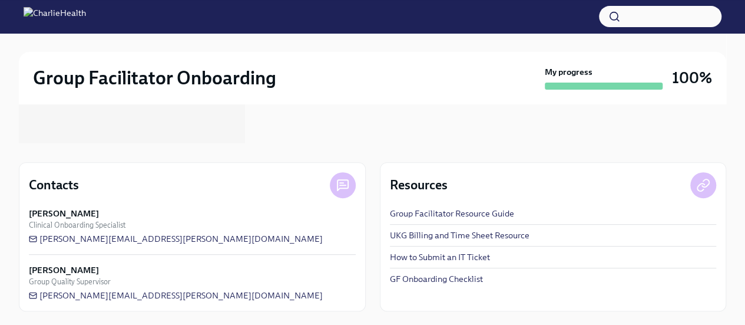  I want to click on h4: Resources, so click(419, 185).